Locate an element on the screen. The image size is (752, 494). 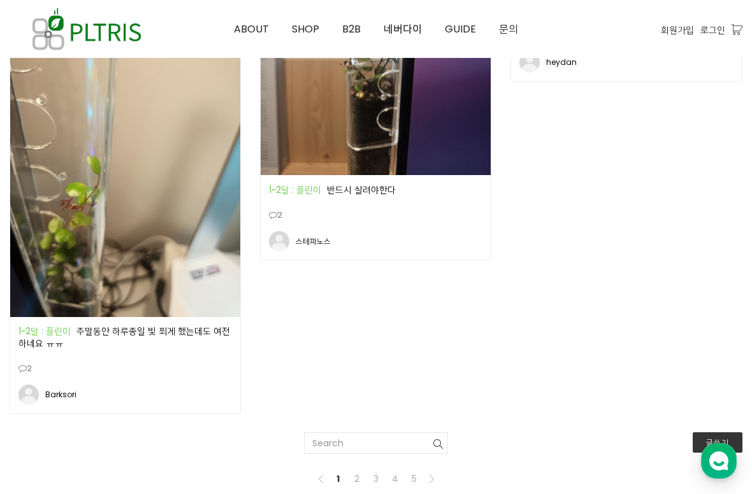
div: heydan is located at coordinates (561, 62).